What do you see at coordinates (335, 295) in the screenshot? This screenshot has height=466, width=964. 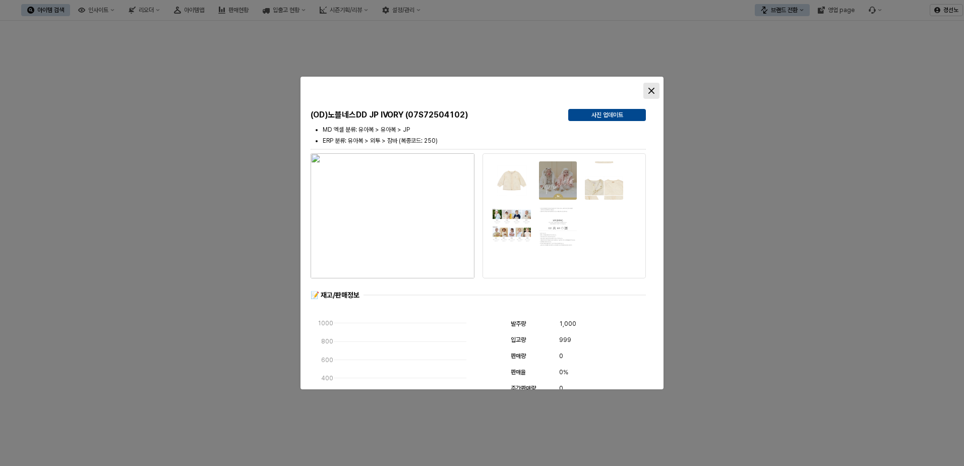 I see `div: 📝 재고/판매정보` at bounding box center [335, 295].